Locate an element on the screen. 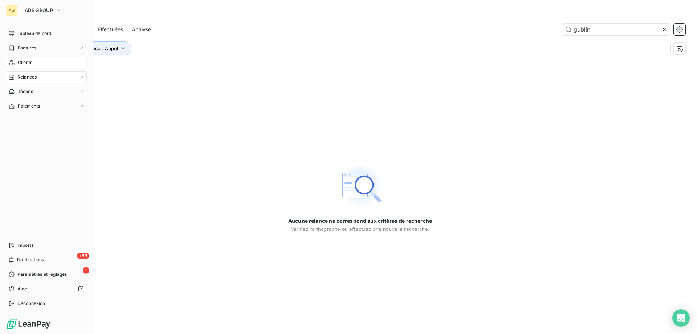 This screenshot has height=334, width=697. span: Paramètres et réglages is located at coordinates (42, 274).